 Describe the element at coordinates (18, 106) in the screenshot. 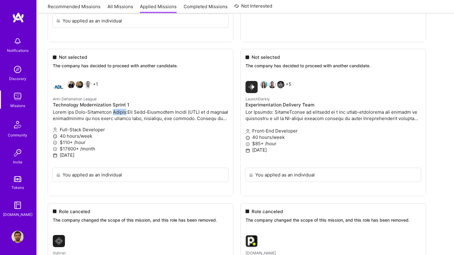

I see `div: Missions` at that location.